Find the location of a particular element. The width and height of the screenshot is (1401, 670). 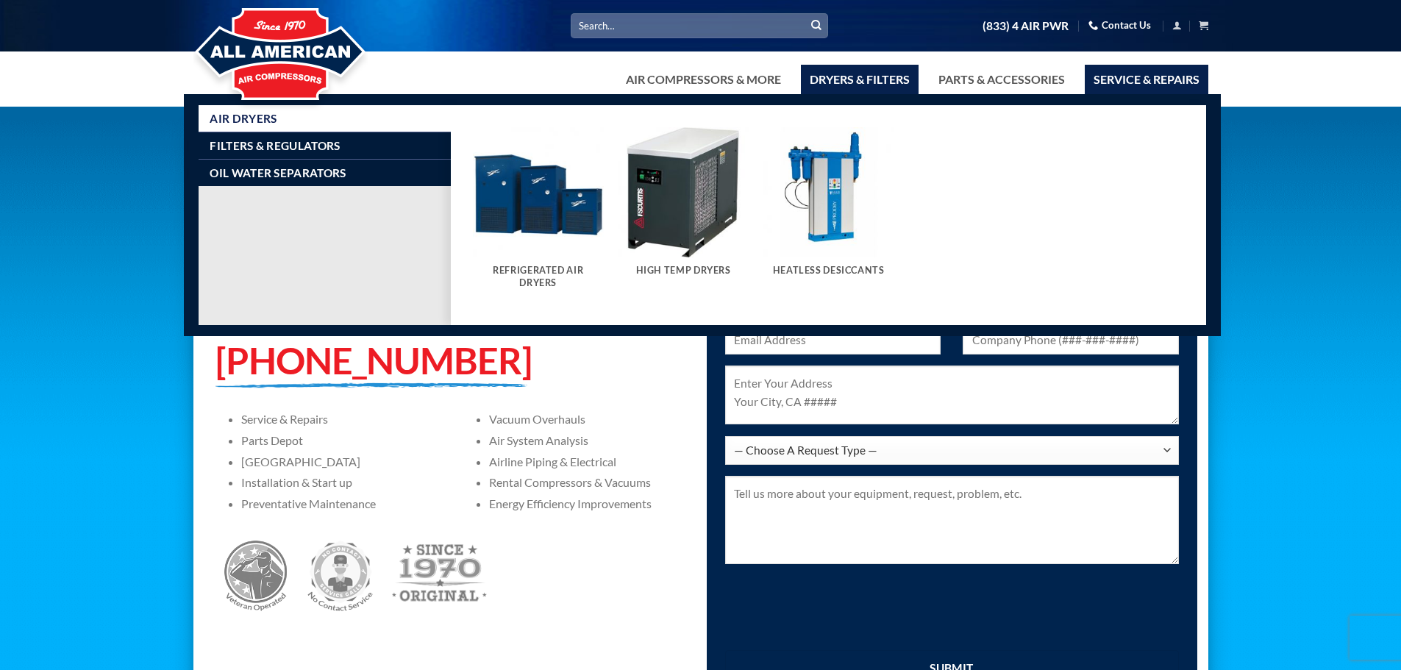

p: Rental Compressors & Vacuums is located at coordinates (589, 482).